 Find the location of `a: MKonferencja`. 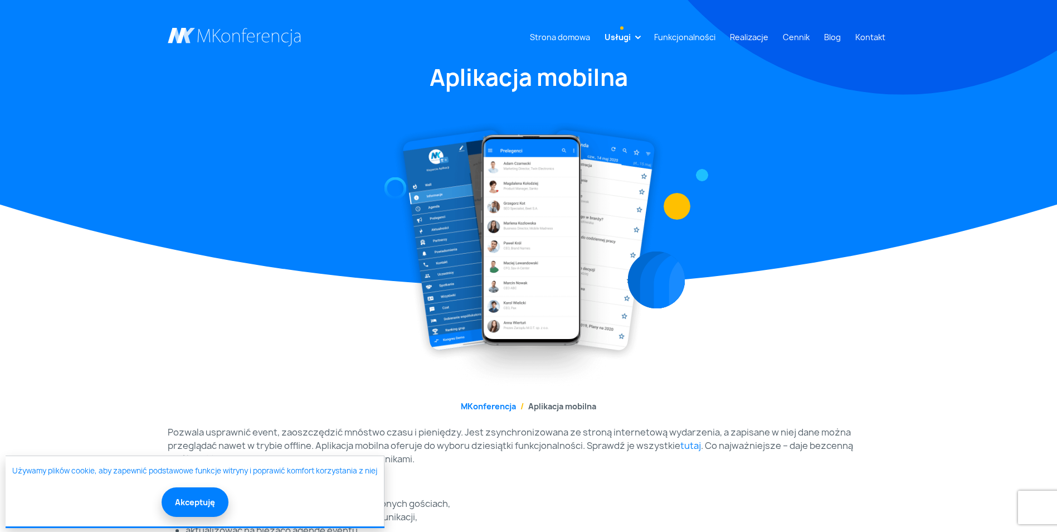

a: MKonferencja is located at coordinates (488, 406).